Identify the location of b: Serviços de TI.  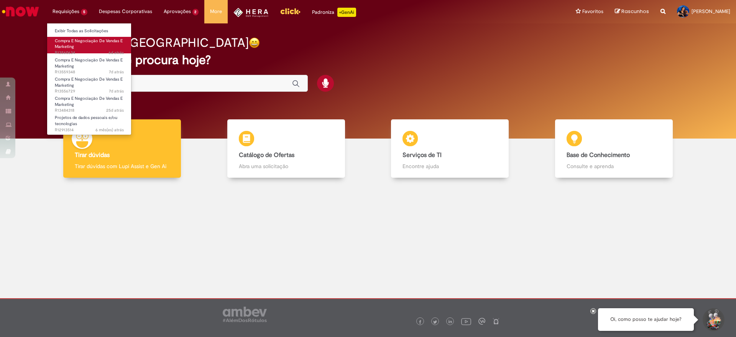
(422, 155).